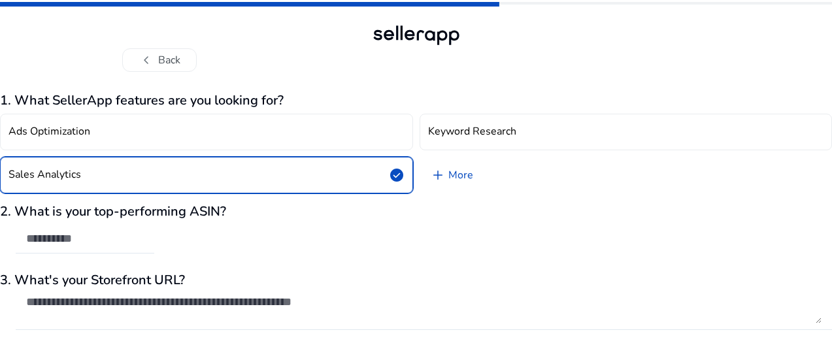  I want to click on button: chevron_leftBack, so click(159, 60).